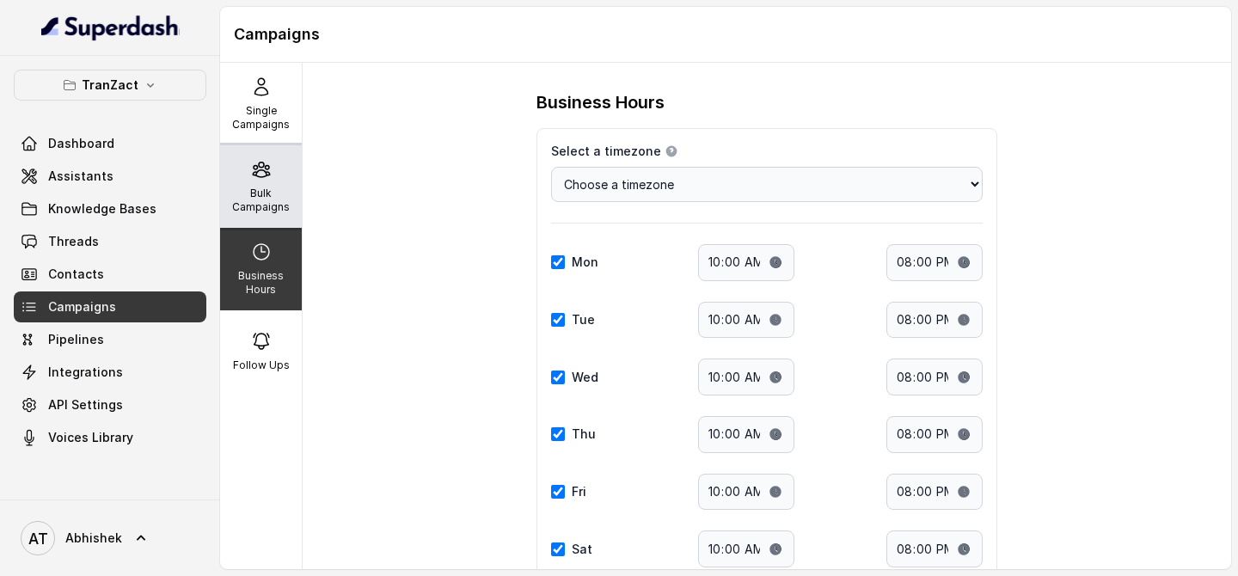  I want to click on text: AT, so click(38, 538).